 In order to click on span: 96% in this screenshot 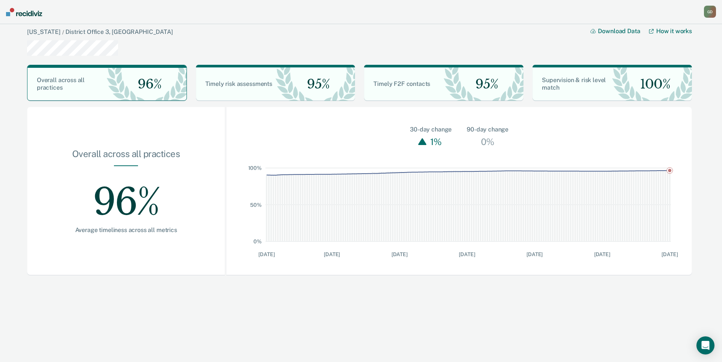, I will do `click(146, 84)`.